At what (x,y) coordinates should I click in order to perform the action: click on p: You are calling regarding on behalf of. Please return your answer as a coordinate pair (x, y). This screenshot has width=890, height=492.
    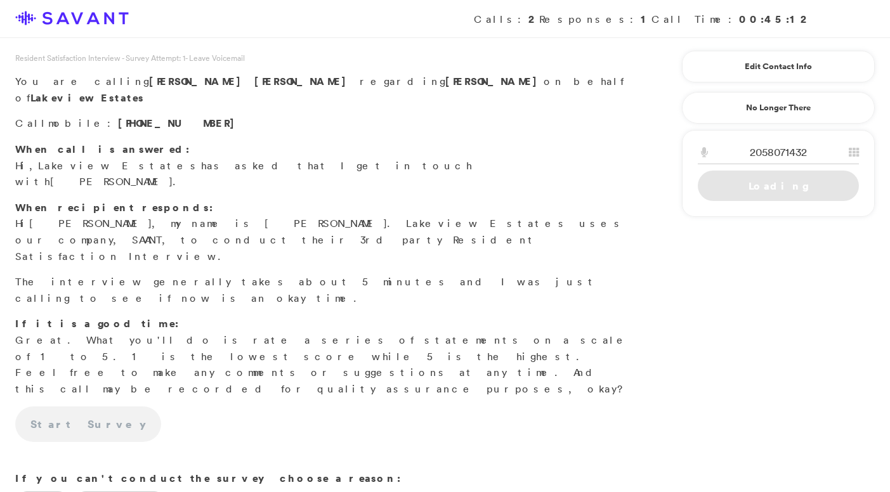
    Looking at the image, I should click on (324, 89).